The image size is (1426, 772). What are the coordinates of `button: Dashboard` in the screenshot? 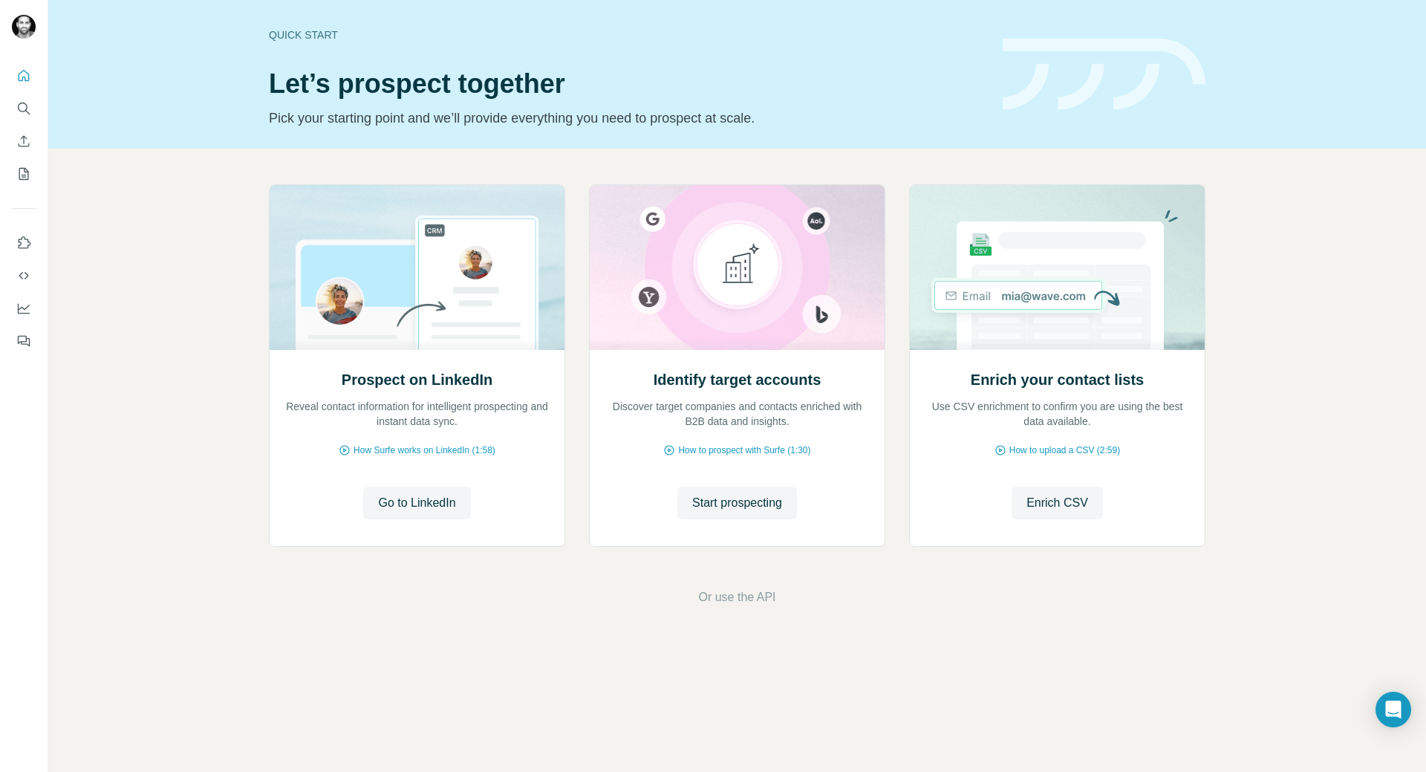 It's located at (24, 308).